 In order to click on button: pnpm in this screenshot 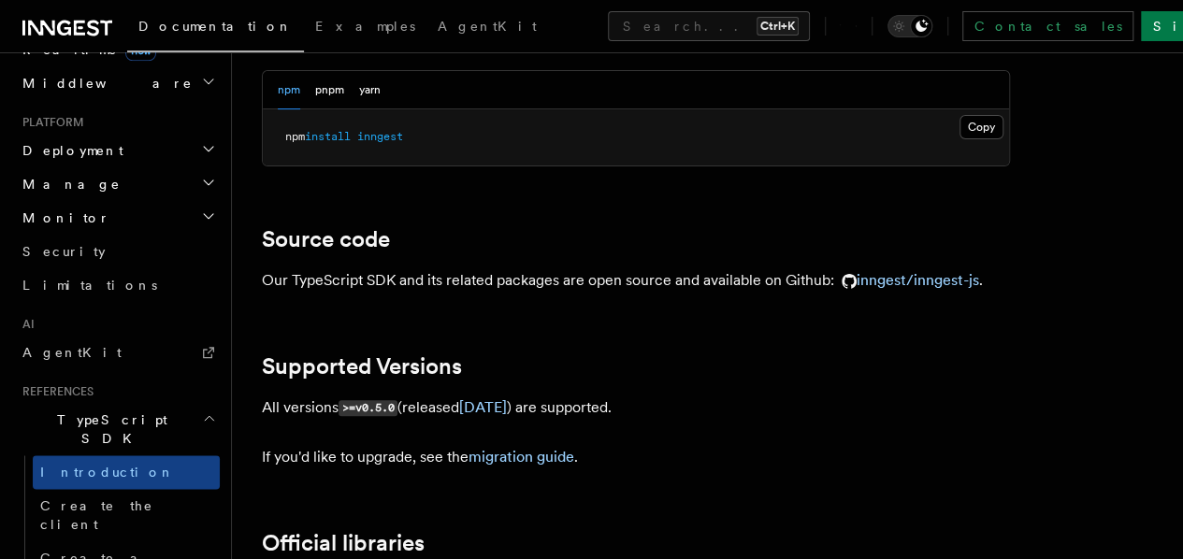, I will do `click(329, 90)`.